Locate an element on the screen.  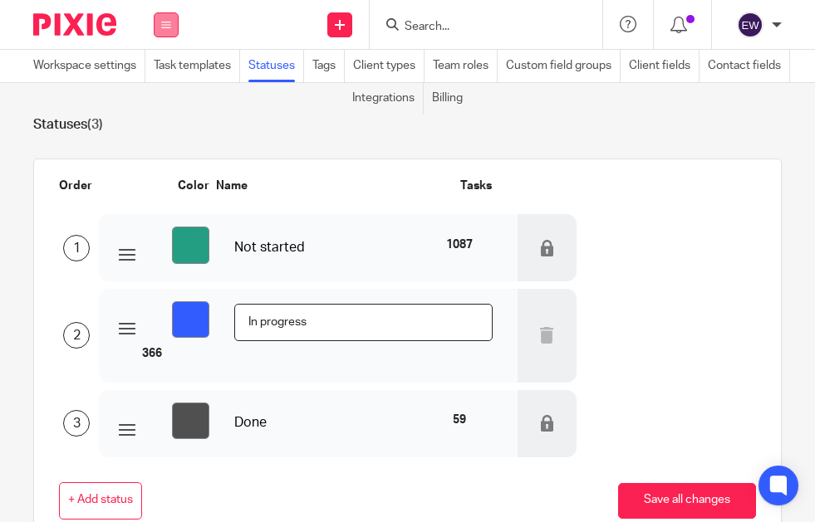
a: Task templates is located at coordinates (197, 66).